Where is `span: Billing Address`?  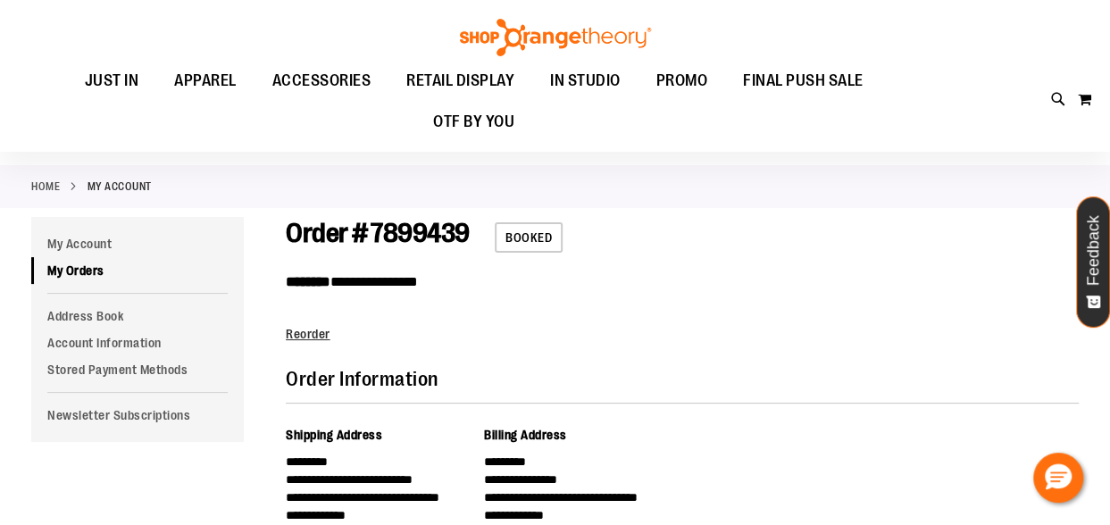
span: Billing Address is located at coordinates (525, 435).